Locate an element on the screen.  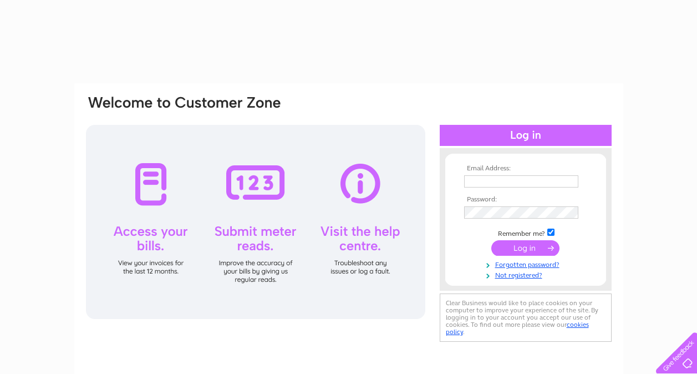
a: Not registered? is located at coordinates (527, 274).